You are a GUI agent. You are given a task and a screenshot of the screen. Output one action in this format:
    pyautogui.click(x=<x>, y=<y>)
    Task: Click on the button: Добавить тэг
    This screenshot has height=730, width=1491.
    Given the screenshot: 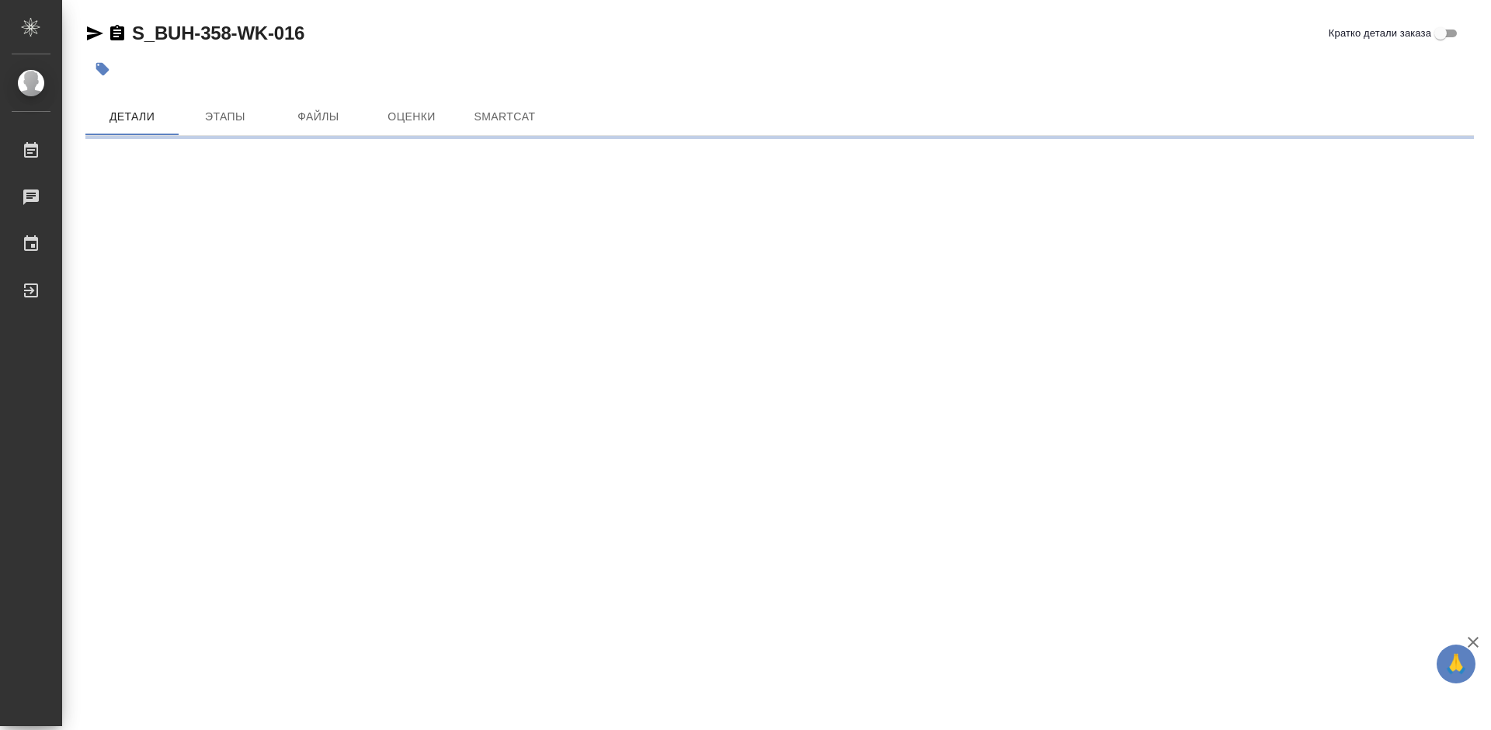 What is the action you would take?
    pyautogui.click(x=103, y=69)
    